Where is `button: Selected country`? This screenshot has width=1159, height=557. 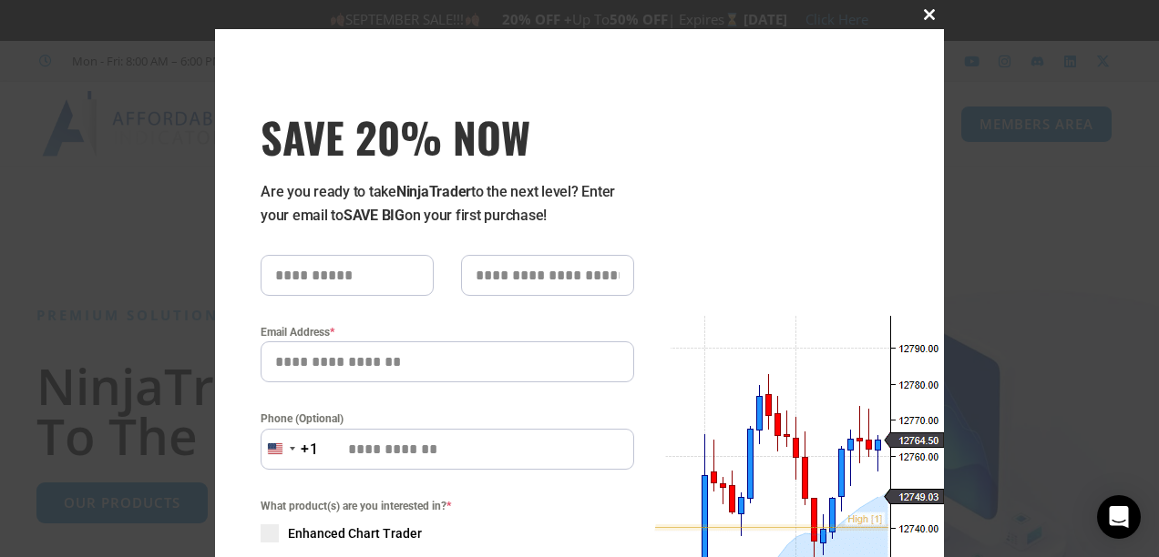 button: Selected country is located at coordinates (290, 449).